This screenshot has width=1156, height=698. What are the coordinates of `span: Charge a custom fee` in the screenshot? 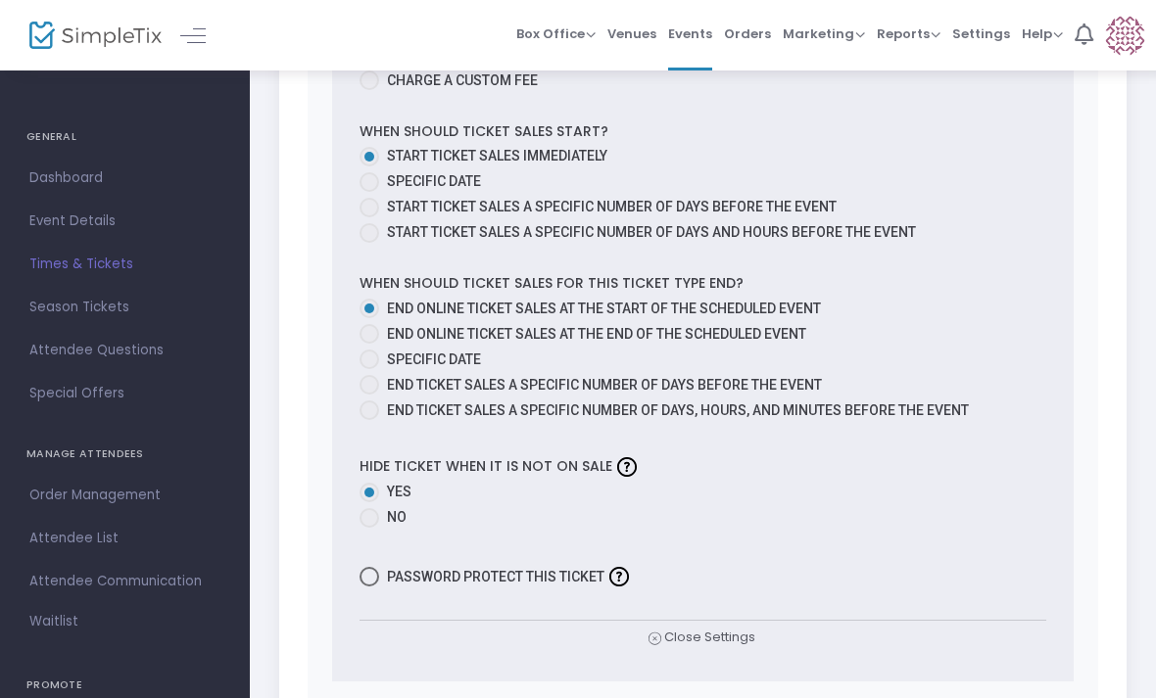 It's located at (458, 80).